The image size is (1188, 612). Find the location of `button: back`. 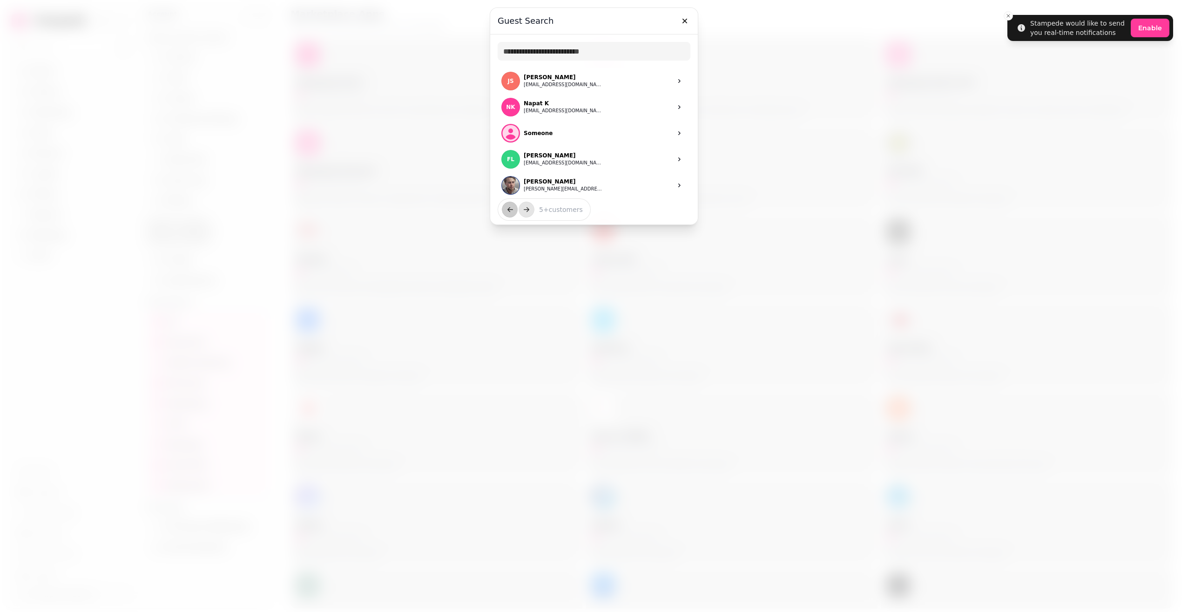

button: back is located at coordinates (510, 209).